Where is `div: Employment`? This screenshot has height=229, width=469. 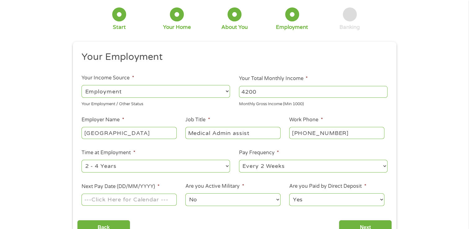
div: Employment is located at coordinates (292, 27).